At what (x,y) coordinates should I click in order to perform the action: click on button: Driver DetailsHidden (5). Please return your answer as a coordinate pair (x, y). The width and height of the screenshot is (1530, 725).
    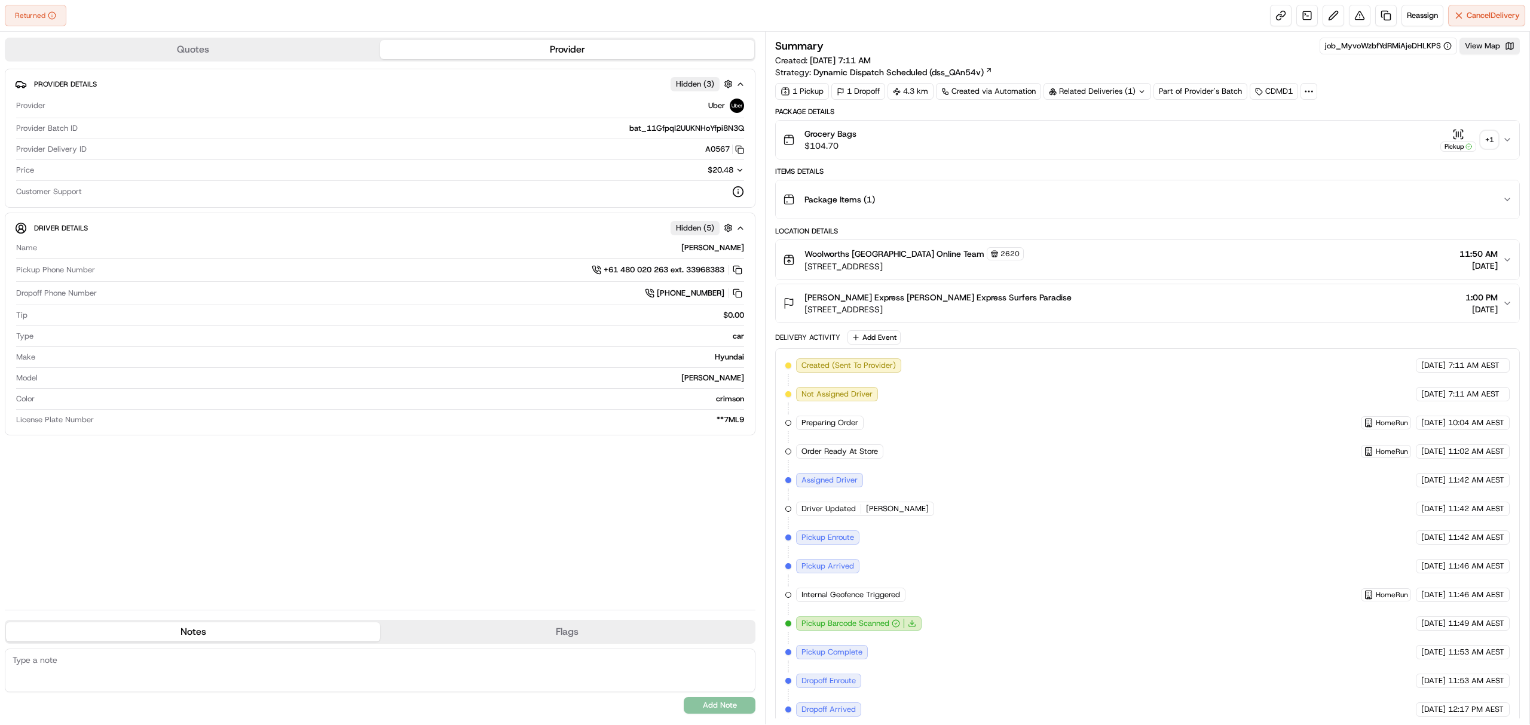
    Looking at the image, I should click on (380, 228).